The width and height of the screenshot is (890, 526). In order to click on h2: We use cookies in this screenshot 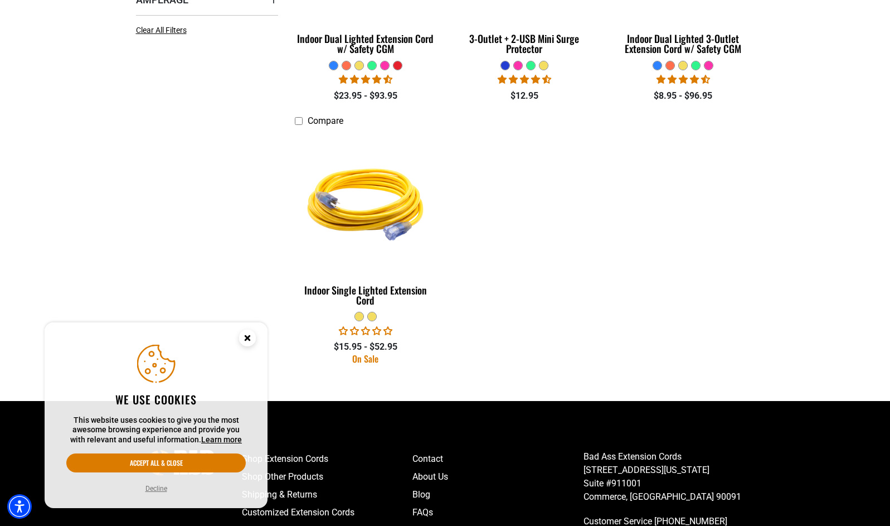, I will do `click(156, 399)`.